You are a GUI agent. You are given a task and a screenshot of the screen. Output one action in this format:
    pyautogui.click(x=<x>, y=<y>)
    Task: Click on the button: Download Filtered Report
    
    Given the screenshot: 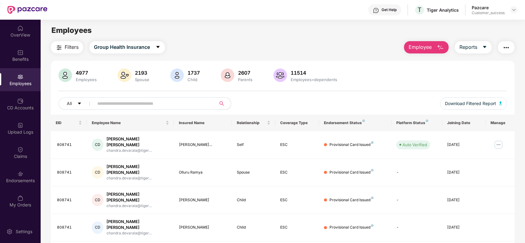 What is the action you would take?
    pyautogui.click(x=473, y=104)
    